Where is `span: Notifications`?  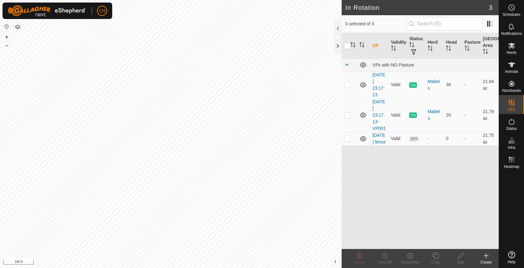
span: Notifications is located at coordinates (512, 34).